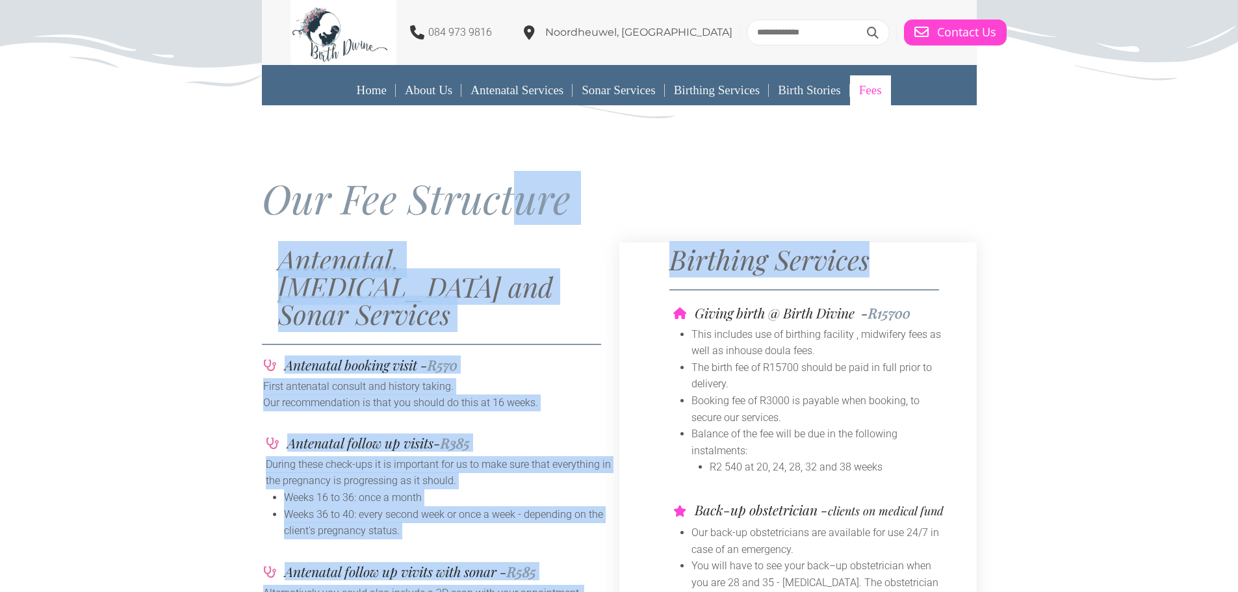 This screenshot has width=1238, height=592. What do you see at coordinates (821, 541) in the screenshot?
I see `li: Our back-up obstetricians are available for use 24/7 in case of an emergency.` at bounding box center [821, 541].